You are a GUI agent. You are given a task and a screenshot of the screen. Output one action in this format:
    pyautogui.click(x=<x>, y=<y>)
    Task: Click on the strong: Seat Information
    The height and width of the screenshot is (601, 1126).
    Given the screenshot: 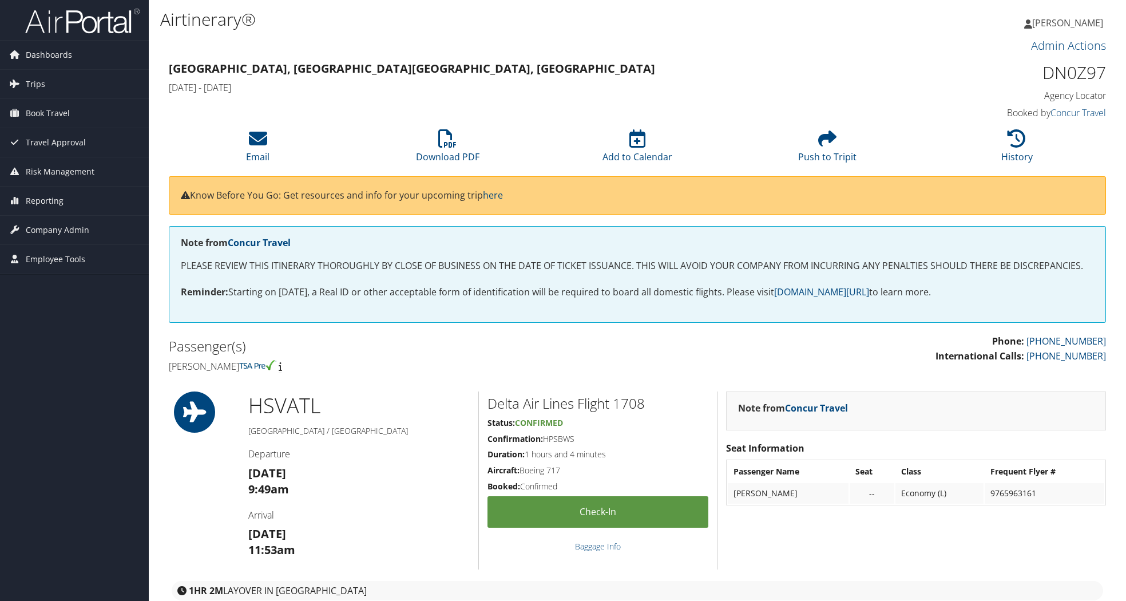 What is the action you would take?
    pyautogui.click(x=765, y=448)
    